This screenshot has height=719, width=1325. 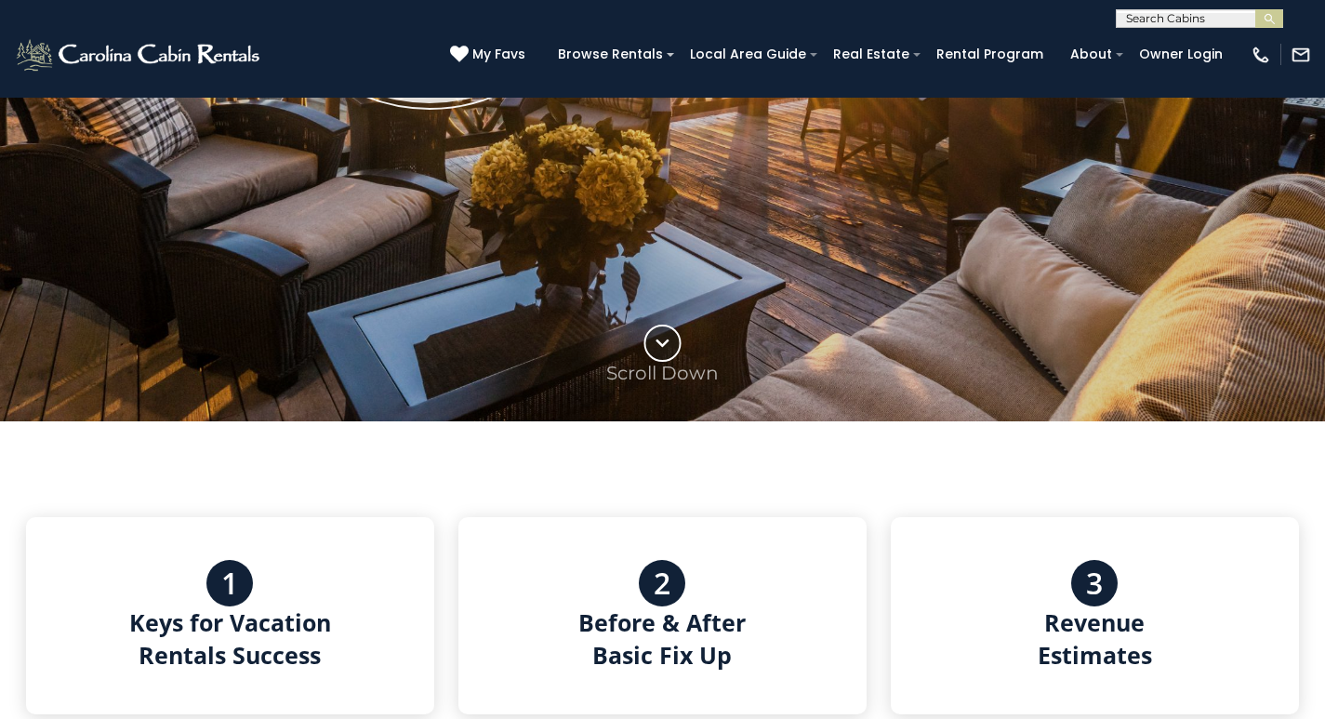 What do you see at coordinates (610, 54) in the screenshot?
I see `a: Browse Rentals` at bounding box center [610, 54].